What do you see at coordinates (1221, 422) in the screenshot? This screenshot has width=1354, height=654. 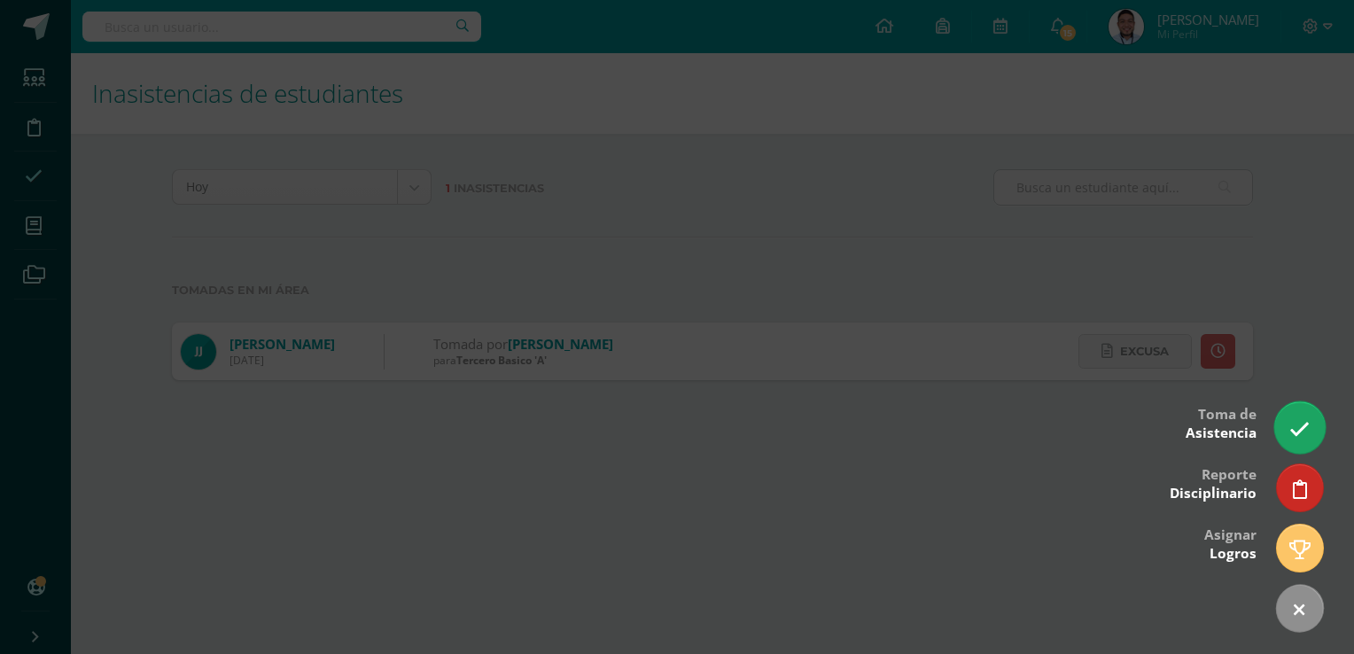 I see `div: Toma de` at bounding box center [1221, 422].